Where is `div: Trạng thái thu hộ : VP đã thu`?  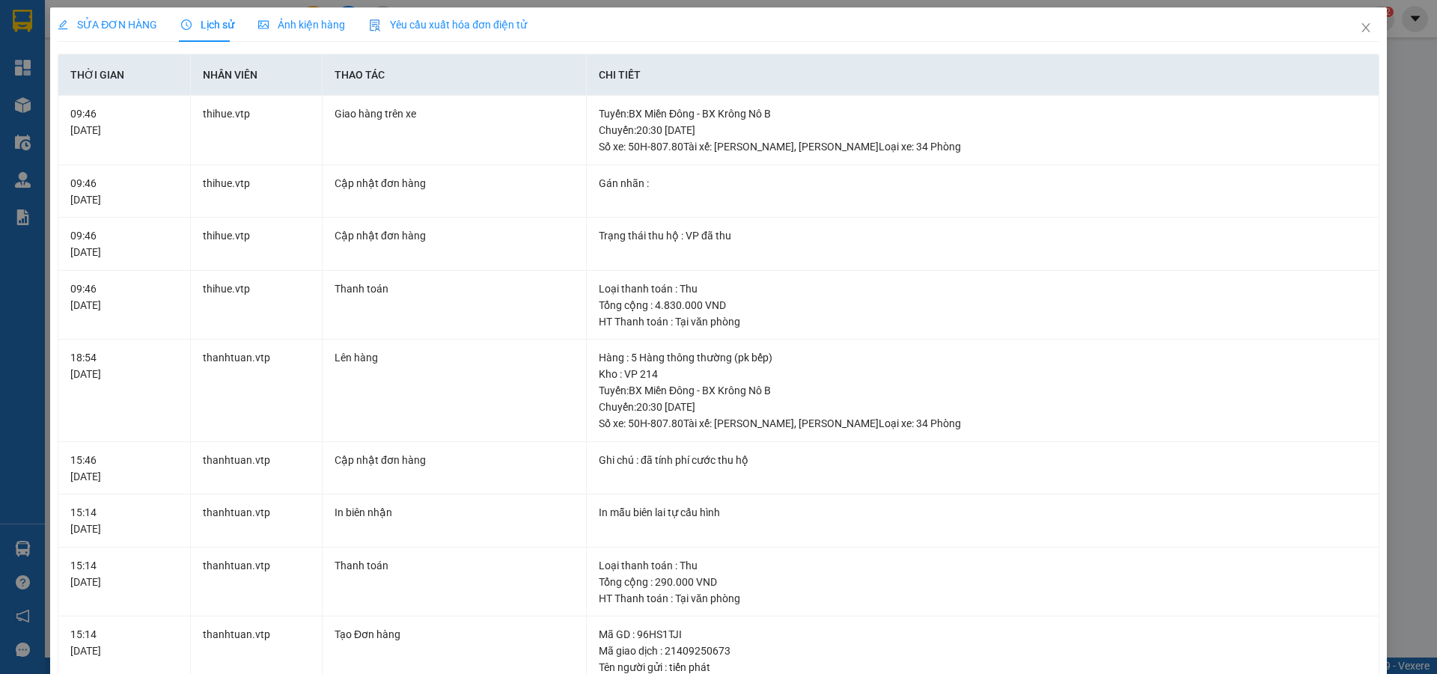 div: Trạng thái thu hộ : VP đã thu is located at coordinates (982, 236).